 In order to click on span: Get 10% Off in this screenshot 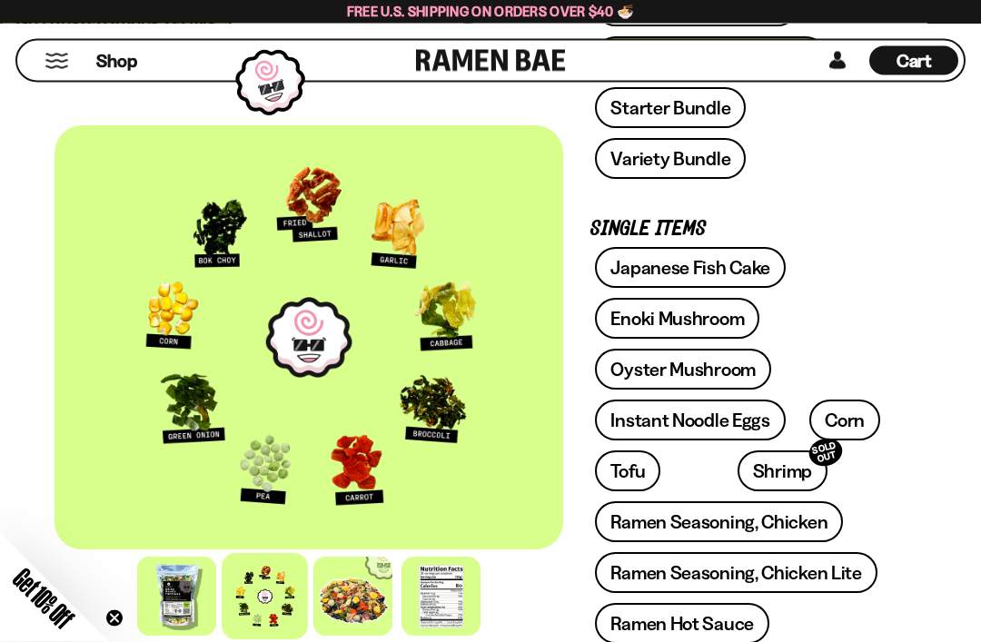, I will do `click(44, 599)`.